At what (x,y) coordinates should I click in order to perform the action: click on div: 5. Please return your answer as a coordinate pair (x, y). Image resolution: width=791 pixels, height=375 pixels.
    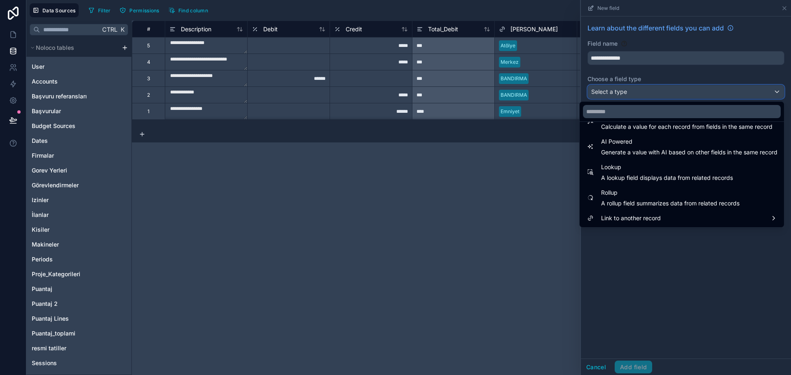
    Looking at the image, I should click on (148, 46).